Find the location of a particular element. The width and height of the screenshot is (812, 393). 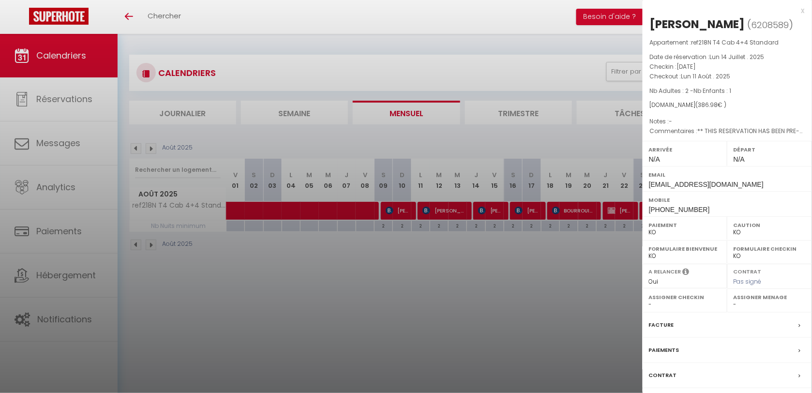

label: A relancer is located at coordinates (665, 272).